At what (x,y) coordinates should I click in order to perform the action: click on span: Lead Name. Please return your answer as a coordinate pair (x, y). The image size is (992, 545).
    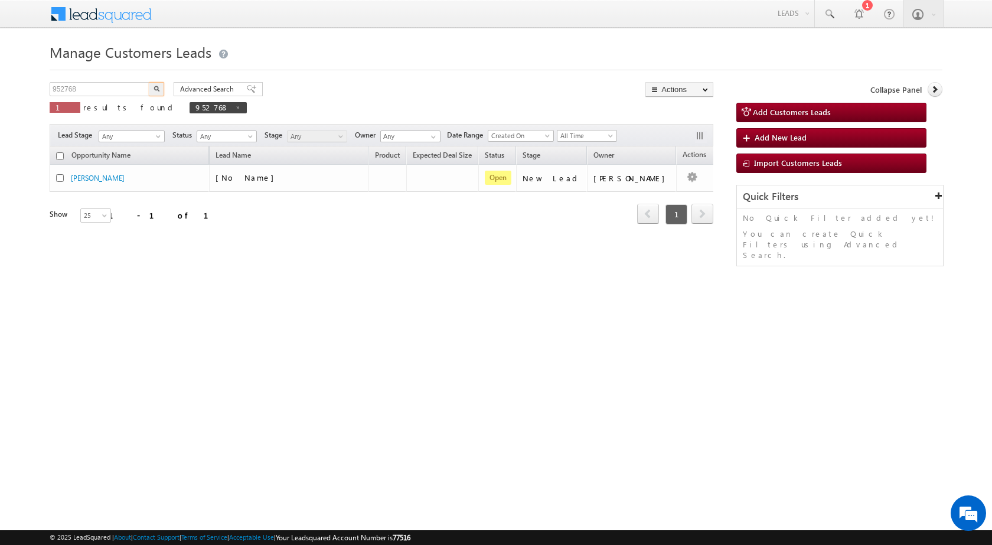
    Looking at the image, I should click on (233, 156).